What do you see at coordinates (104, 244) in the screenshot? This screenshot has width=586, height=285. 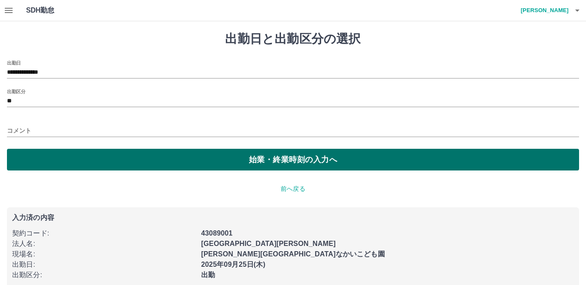 I see `p: 法人名 :` at bounding box center [104, 244].